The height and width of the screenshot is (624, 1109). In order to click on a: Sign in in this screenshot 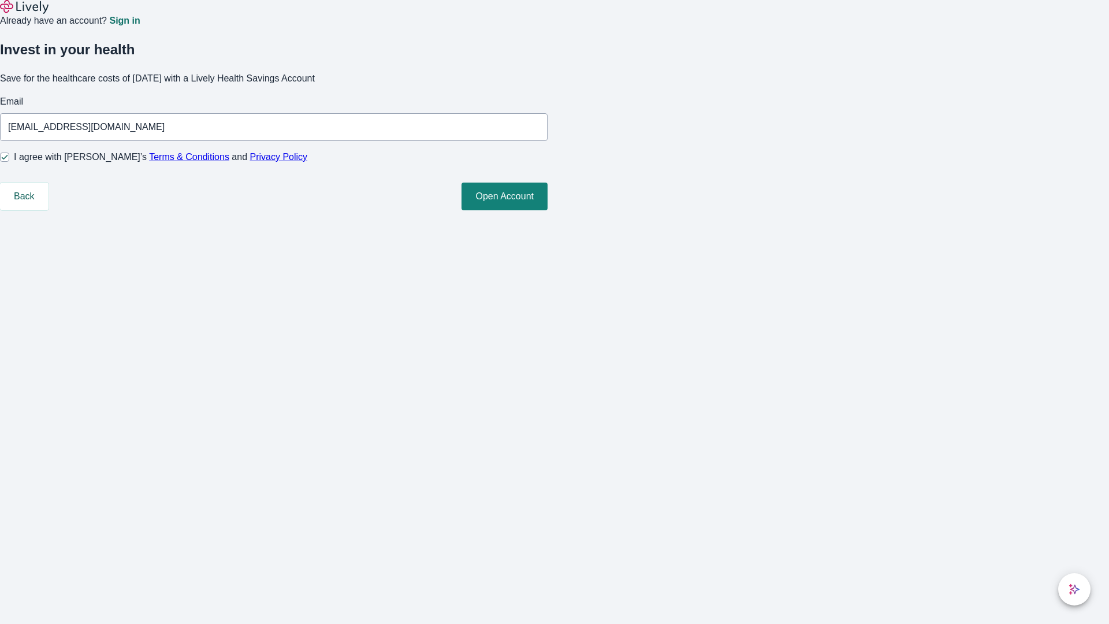, I will do `click(124, 21)`.